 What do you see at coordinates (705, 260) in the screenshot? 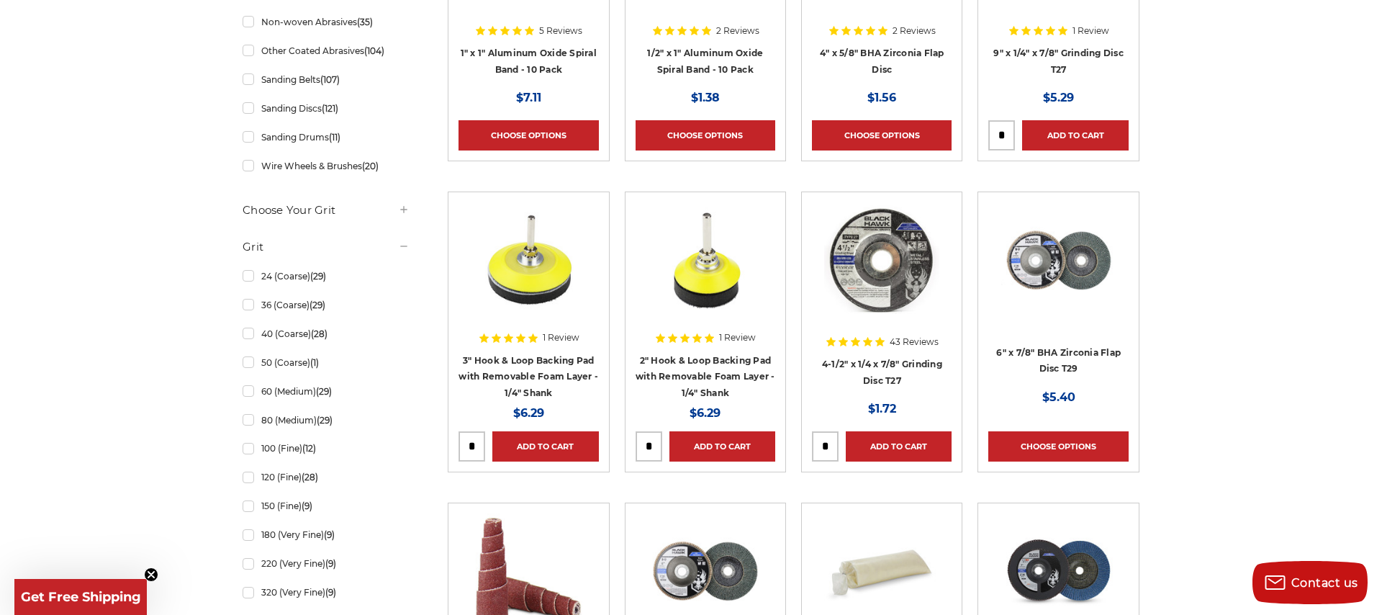
I see `img: 2-inch yellow sanding pad with black foam layer and versatile 1/4-inch shank/spindle for precisio...` at bounding box center [705, 260].